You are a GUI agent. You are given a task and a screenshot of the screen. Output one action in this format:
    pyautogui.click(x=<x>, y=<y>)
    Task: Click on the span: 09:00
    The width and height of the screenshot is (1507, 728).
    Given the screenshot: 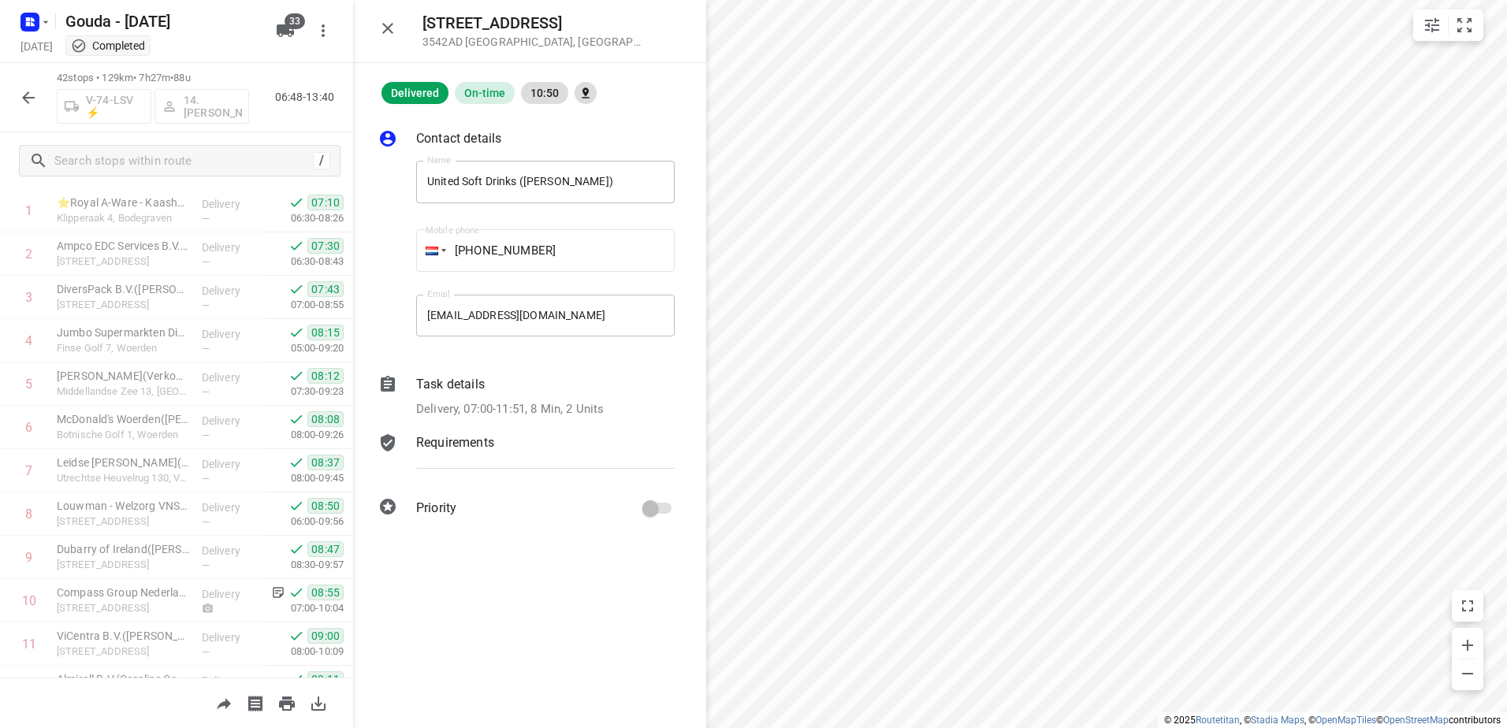 What is the action you would take?
    pyautogui.click(x=326, y=636)
    